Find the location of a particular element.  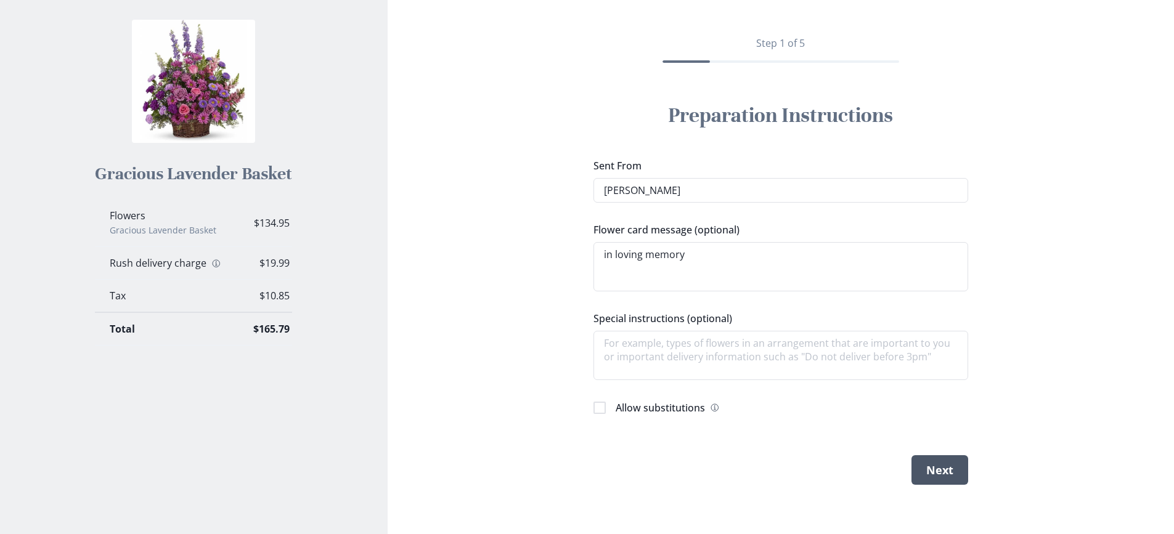

strong: Total is located at coordinates (122, 329).